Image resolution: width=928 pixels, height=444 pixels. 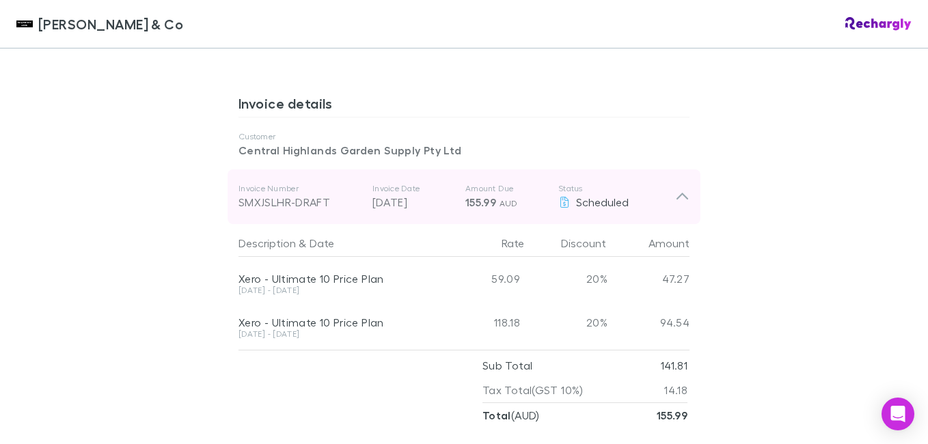 I want to click on p: Invoice Date, so click(x=413, y=189).